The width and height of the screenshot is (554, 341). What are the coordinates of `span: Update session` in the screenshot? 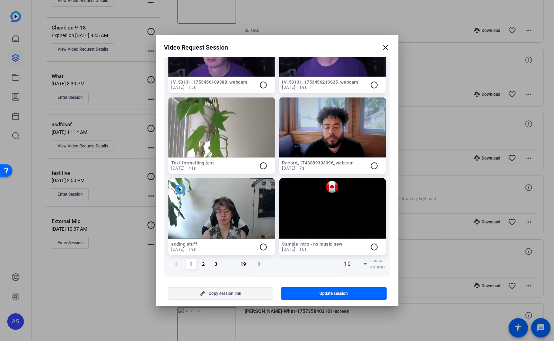 It's located at (334, 293).